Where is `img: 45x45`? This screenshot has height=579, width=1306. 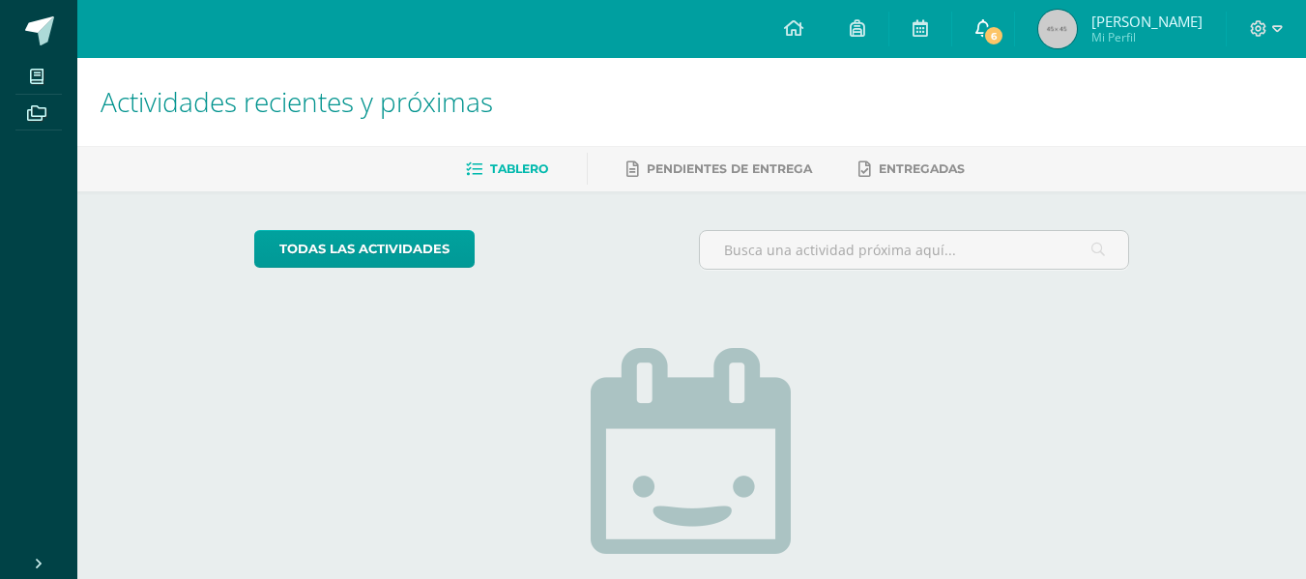 img: 45x45 is located at coordinates (1057, 29).